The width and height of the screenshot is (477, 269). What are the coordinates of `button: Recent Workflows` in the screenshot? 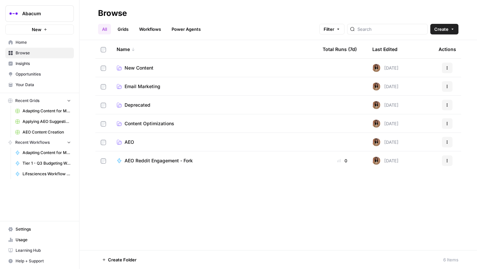 It's located at (39, 142).